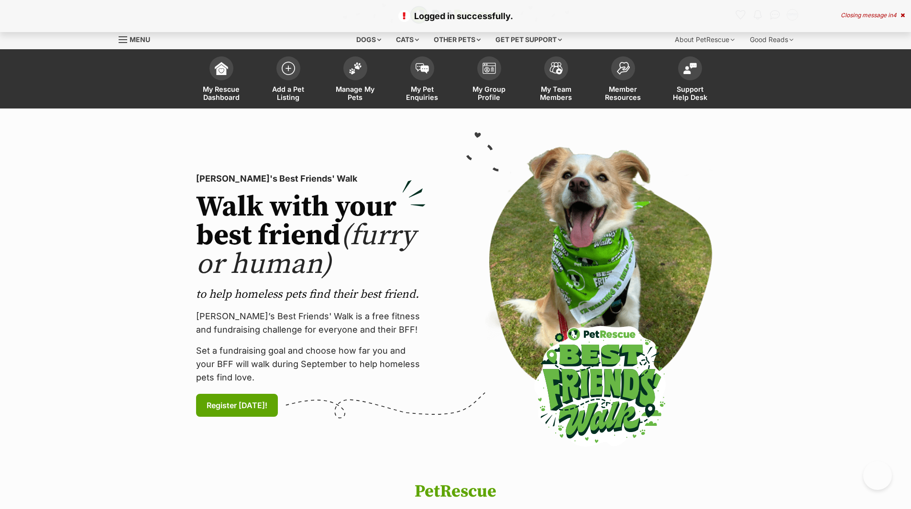 The height and width of the screenshot is (509, 911). What do you see at coordinates (422, 93) in the screenshot?
I see `span: My Pet Enquiries` at bounding box center [422, 93].